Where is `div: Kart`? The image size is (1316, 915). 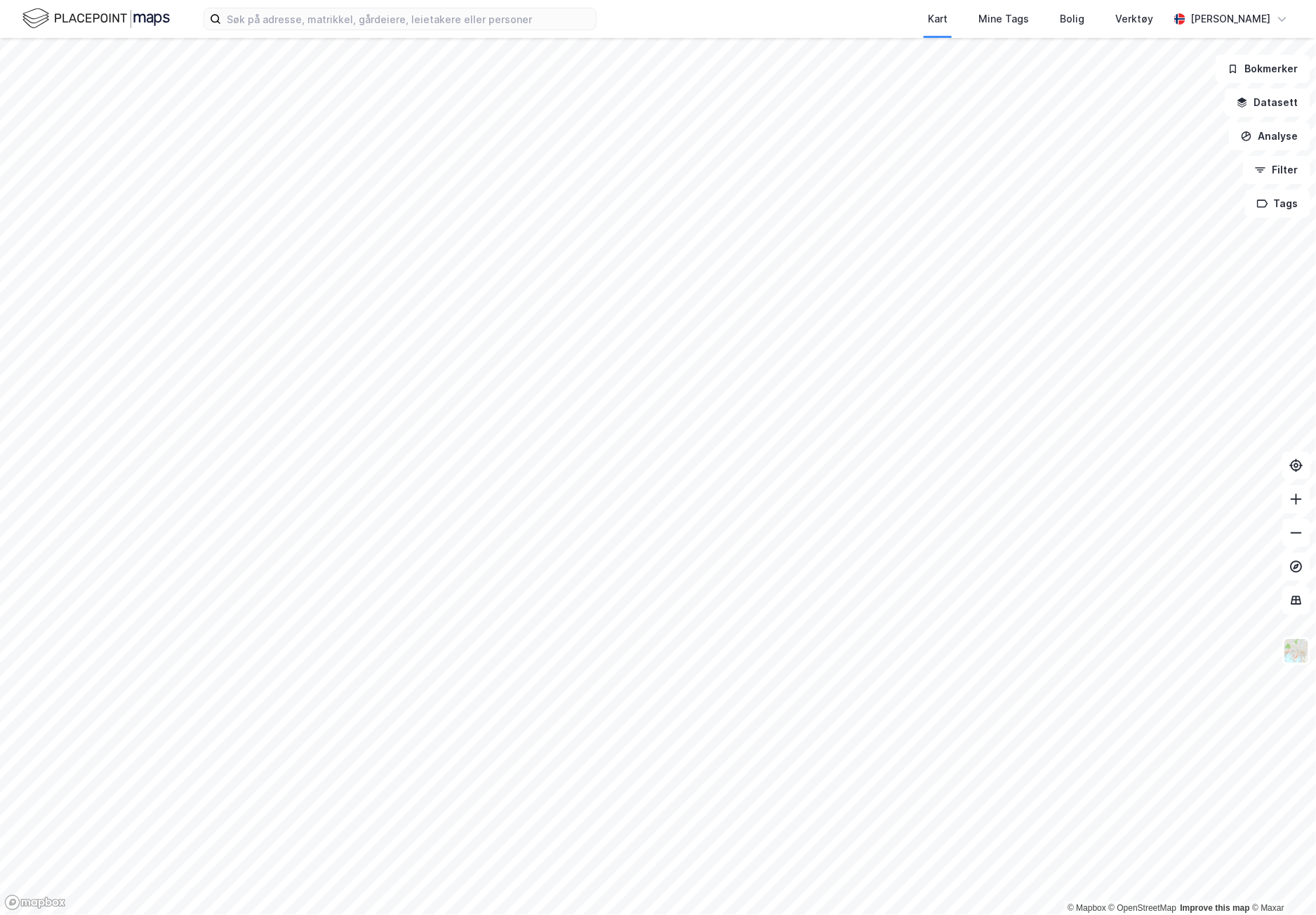 div: Kart is located at coordinates (938, 19).